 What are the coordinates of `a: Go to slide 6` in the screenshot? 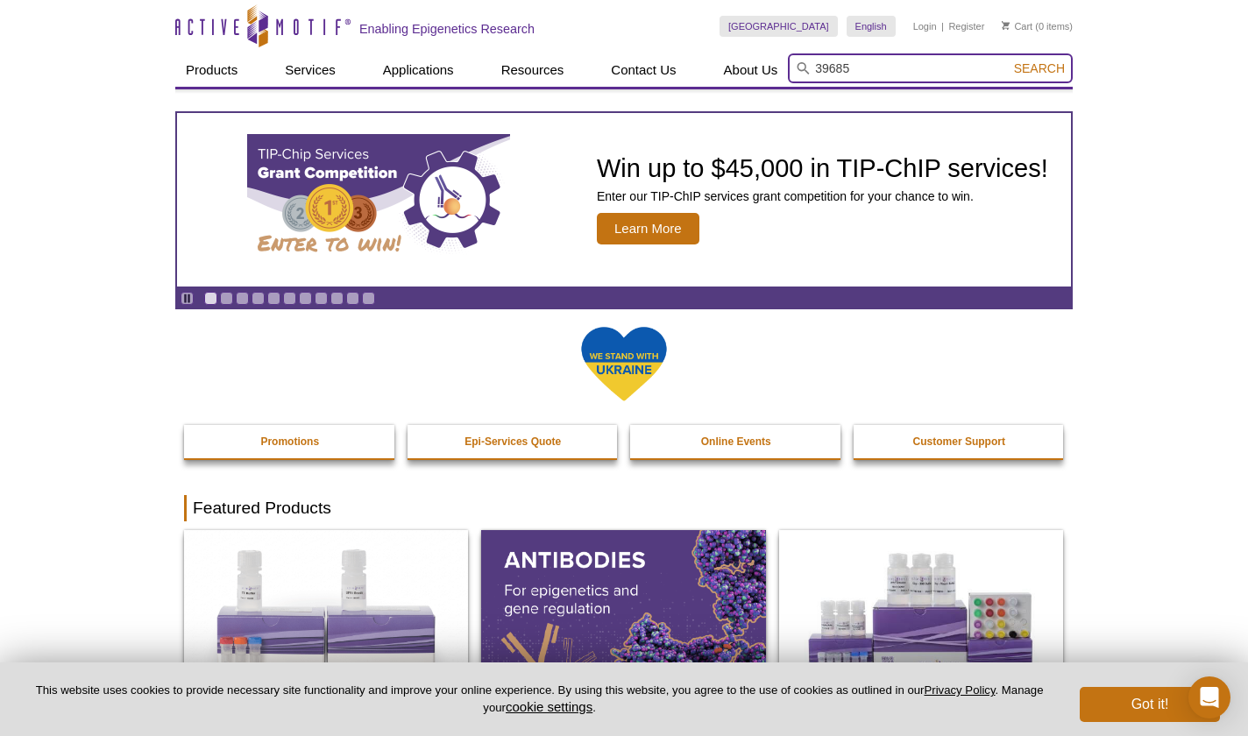 It's located at (289, 298).